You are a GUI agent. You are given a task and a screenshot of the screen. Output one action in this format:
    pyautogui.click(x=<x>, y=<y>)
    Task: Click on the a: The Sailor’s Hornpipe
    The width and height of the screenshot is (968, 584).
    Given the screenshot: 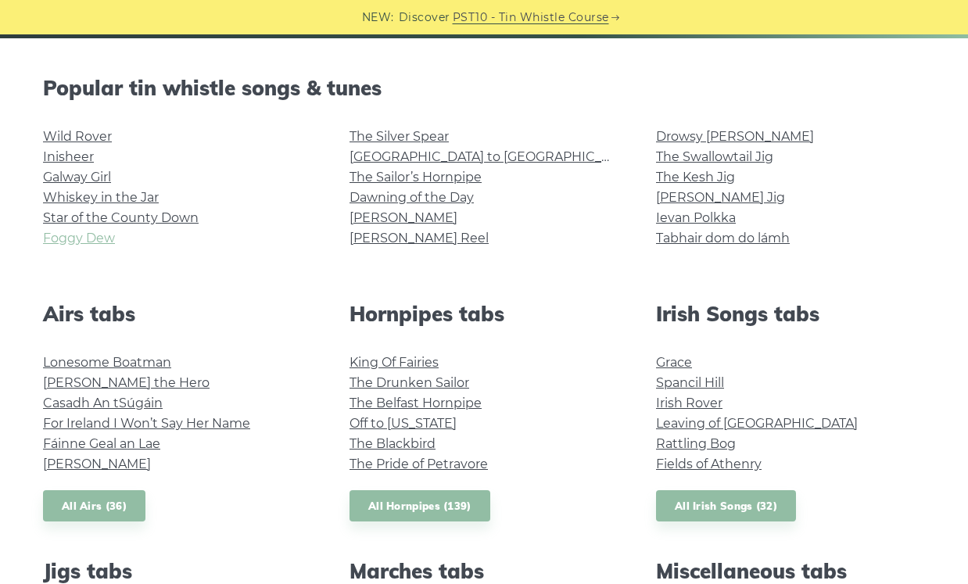 What is the action you would take?
    pyautogui.click(x=415, y=177)
    